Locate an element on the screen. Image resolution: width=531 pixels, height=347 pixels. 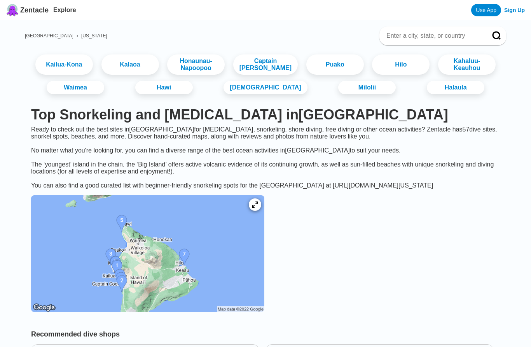
a: Kalaoa is located at coordinates (130, 65).